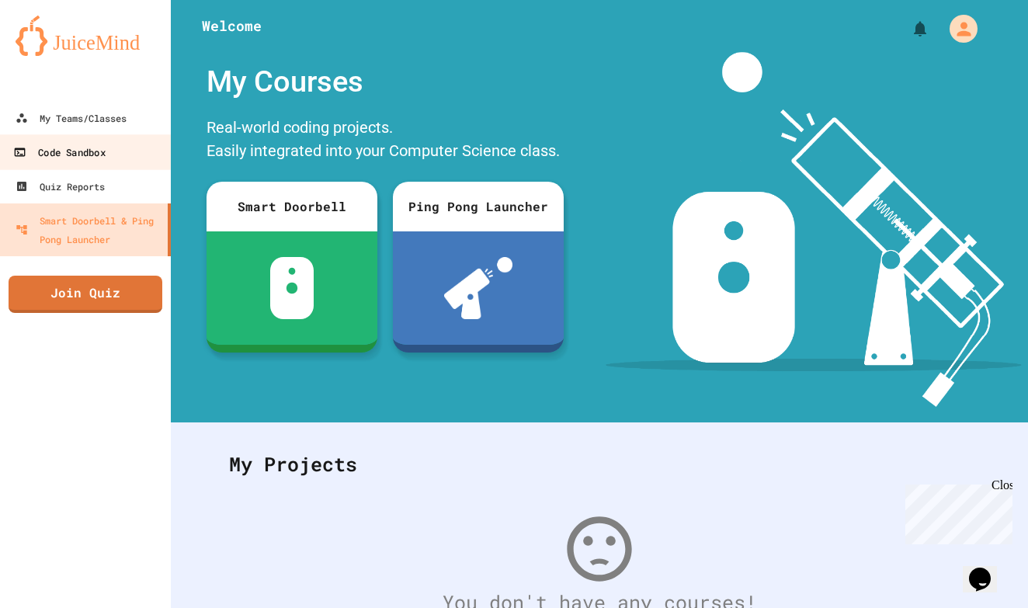  Describe the element at coordinates (57, 52) in the screenshot. I see `div: Chat with us now!Close` at that location.